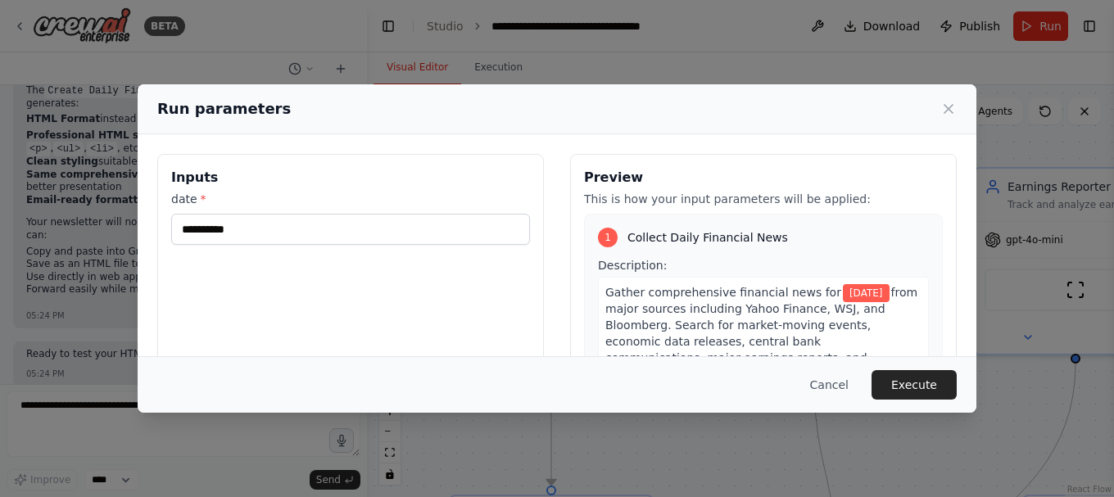 This screenshot has height=497, width=1114. I want to click on p: This is how your input parameters will be applied:, so click(763, 199).